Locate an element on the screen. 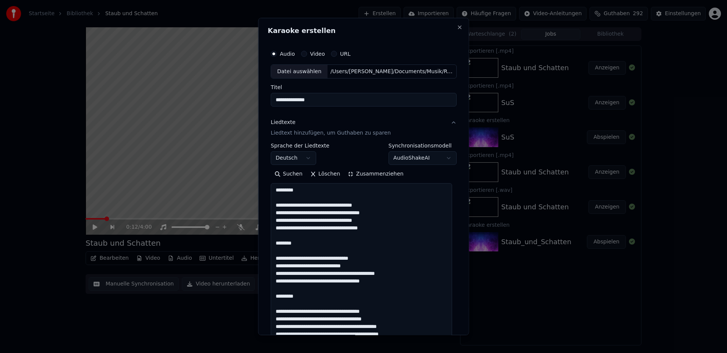 The image size is (727, 353). label: URL is located at coordinates (345, 54).